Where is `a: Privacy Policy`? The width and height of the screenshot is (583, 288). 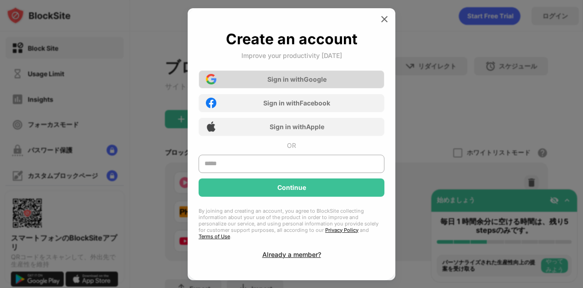 a: Privacy Policy is located at coordinates (342, 230).